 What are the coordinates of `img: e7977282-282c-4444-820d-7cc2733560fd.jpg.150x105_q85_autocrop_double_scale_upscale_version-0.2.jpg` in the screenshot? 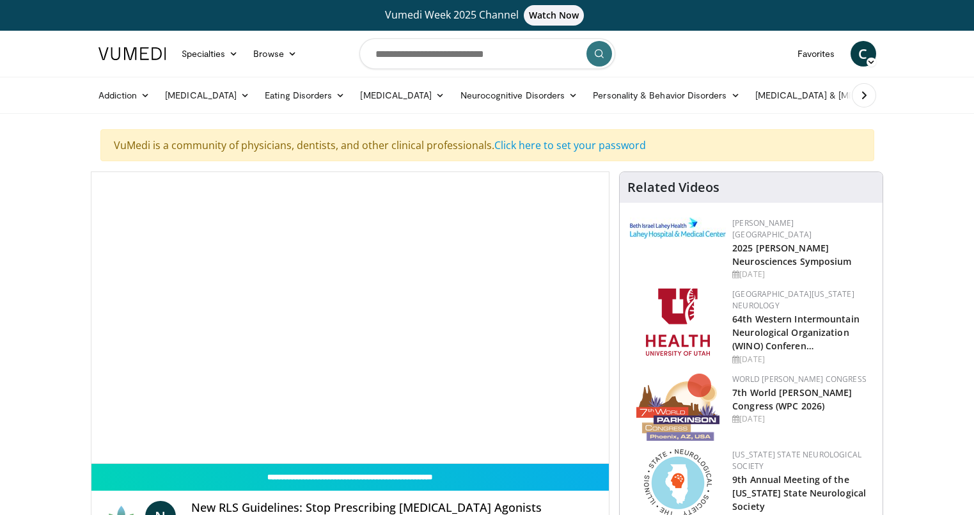 It's located at (678, 228).